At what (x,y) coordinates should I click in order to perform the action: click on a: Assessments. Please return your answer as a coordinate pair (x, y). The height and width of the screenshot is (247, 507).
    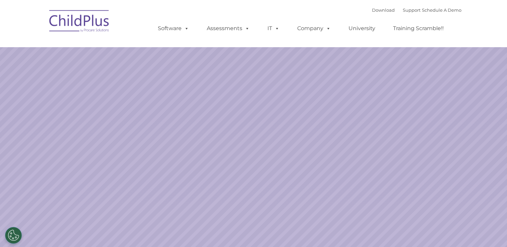
    Looking at the image, I should click on (228, 29).